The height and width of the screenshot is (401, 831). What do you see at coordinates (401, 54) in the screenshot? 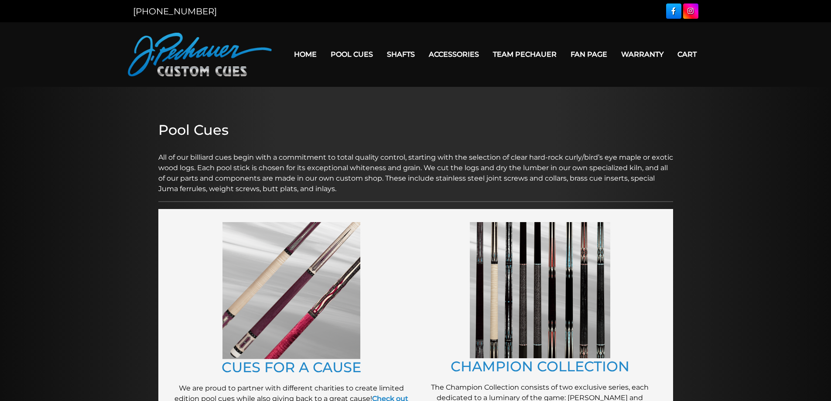
I see `a: Shafts` at bounding box center [401, 54].